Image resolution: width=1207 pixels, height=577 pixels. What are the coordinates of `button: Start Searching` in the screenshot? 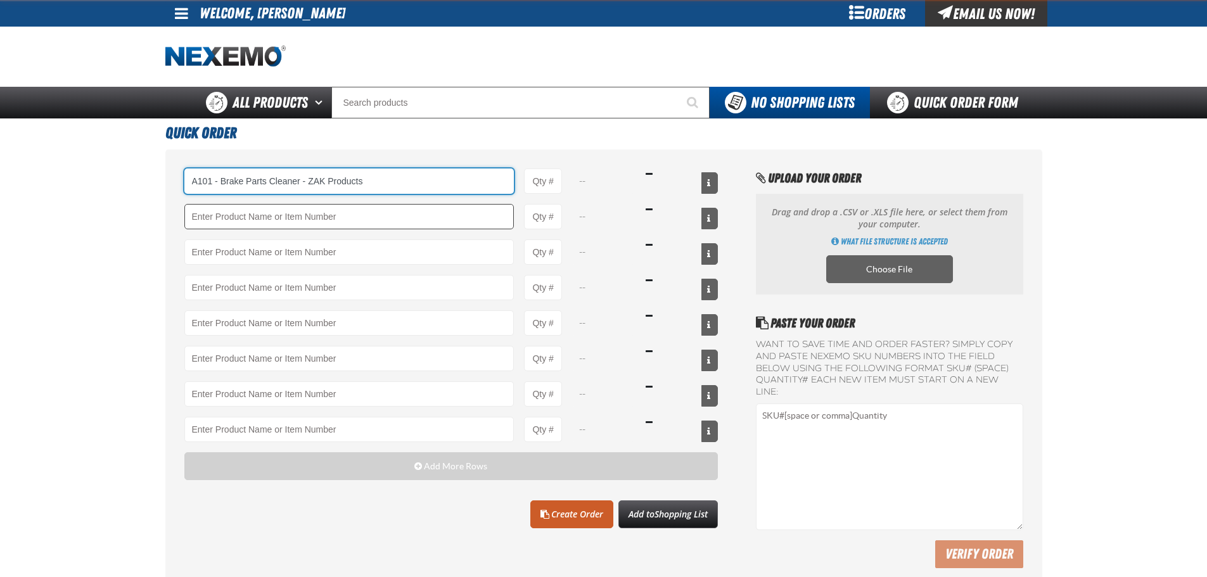 It's located at (694, 103).